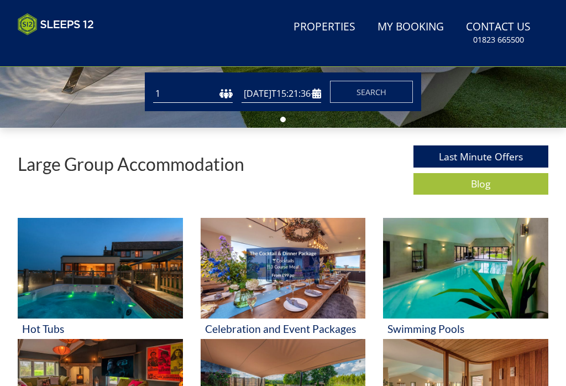 This screenshot has height=386, width=566. I want to click on span: Search, so click(372, 92).